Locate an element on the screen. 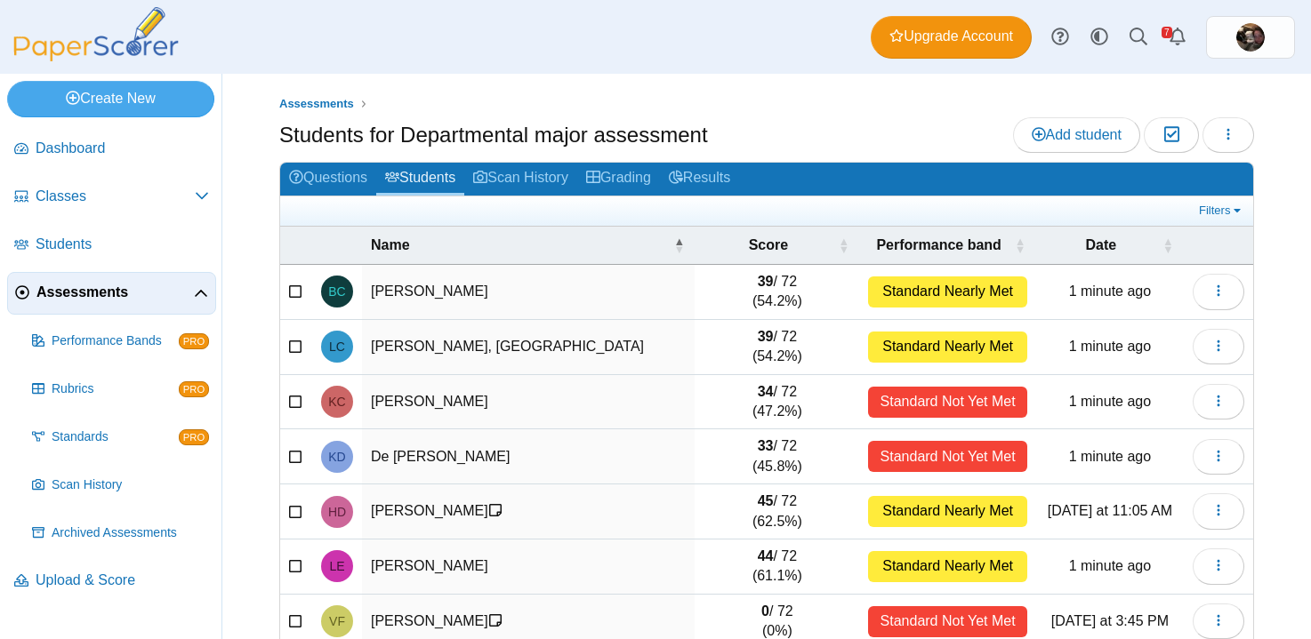  span: Name : Activate to invert sorting is located at coordinates (678, 245).